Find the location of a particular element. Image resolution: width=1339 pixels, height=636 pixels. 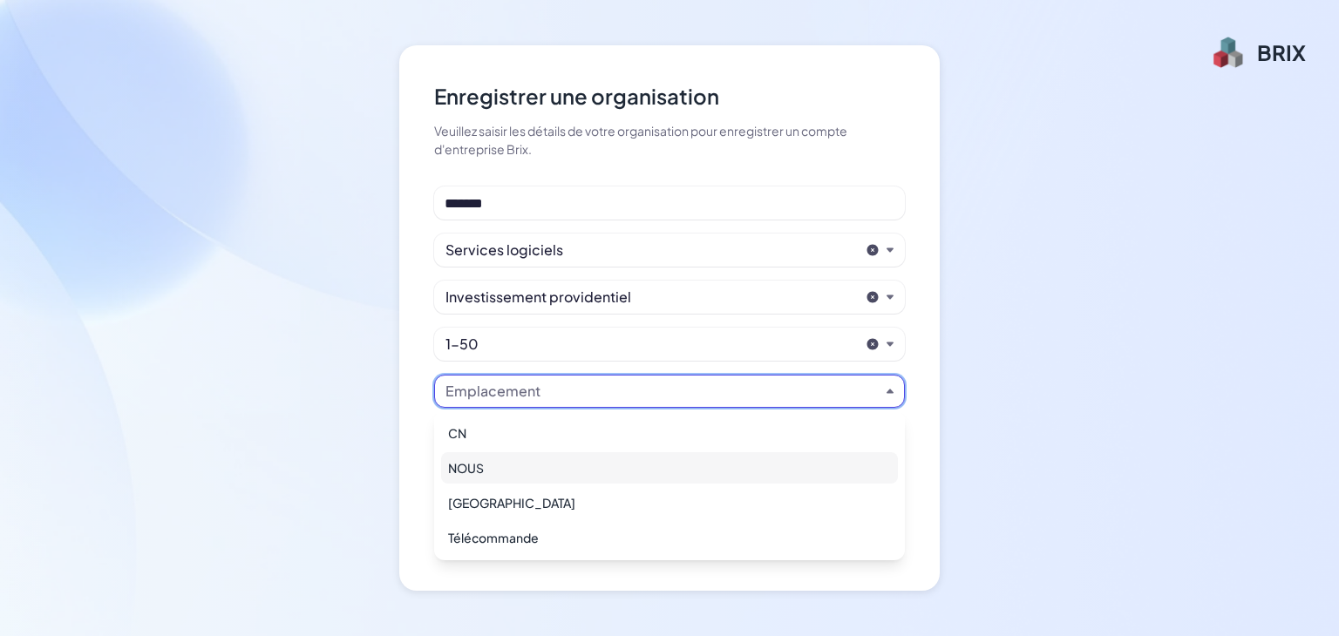

font: Enregistrer une organisation is located at coordinates (576, 96).